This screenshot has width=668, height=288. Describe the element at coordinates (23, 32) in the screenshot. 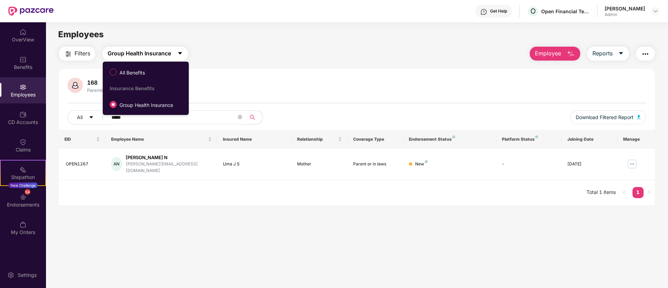

I see `img: svg+xml;base64,PHN2ZyBpZD0iSG9tZSIgeG1sbnM9Imh0dHA6Ly93d3cudzMub3JnLzIwMDAvc3ZnIiB3aWR0aD0iMjAiIG...` at that location.